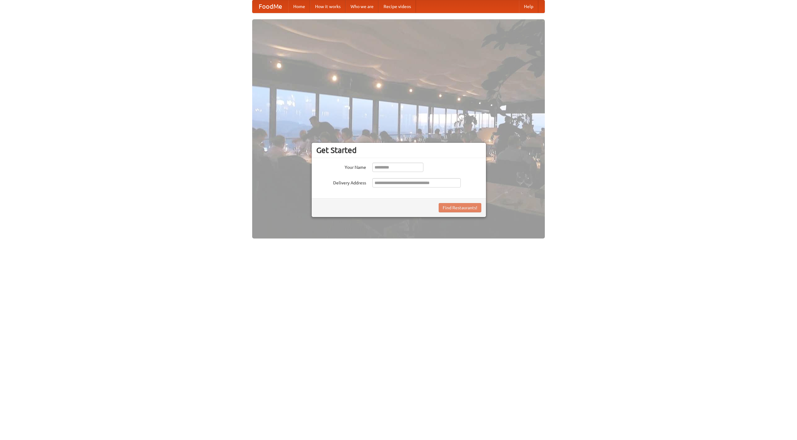  What do you see at coordinates (341, 182) in the screenshot?
I see `label: Delivery Address` at bounding box center [341, 182].